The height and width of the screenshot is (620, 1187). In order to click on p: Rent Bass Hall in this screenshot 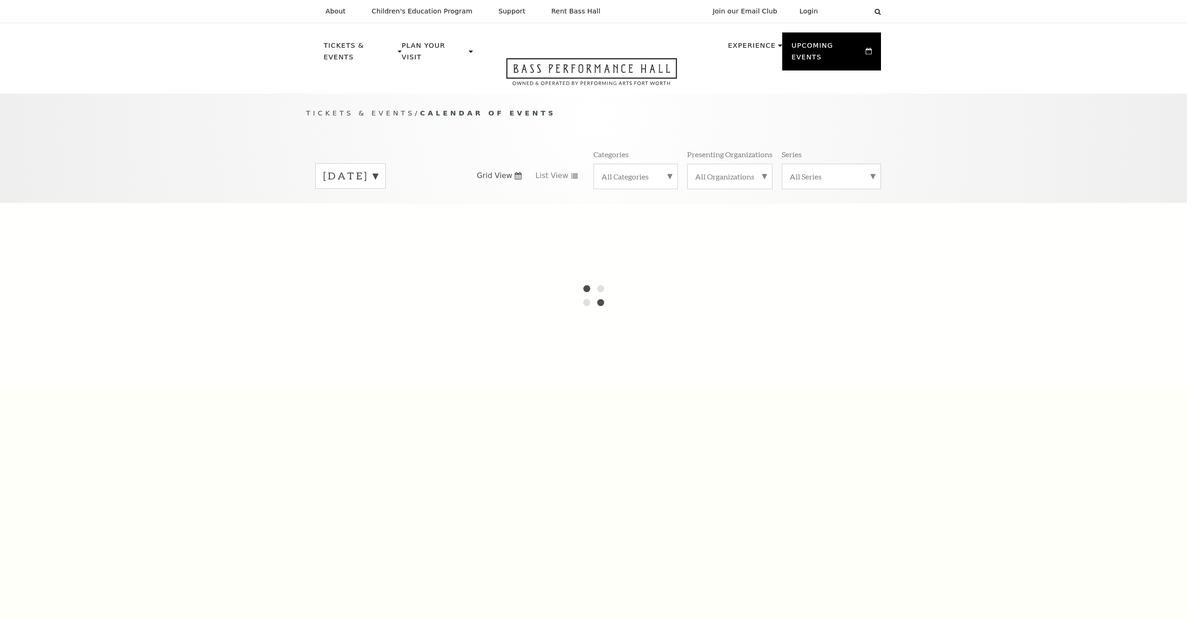, I will do `click(576, 11)`.